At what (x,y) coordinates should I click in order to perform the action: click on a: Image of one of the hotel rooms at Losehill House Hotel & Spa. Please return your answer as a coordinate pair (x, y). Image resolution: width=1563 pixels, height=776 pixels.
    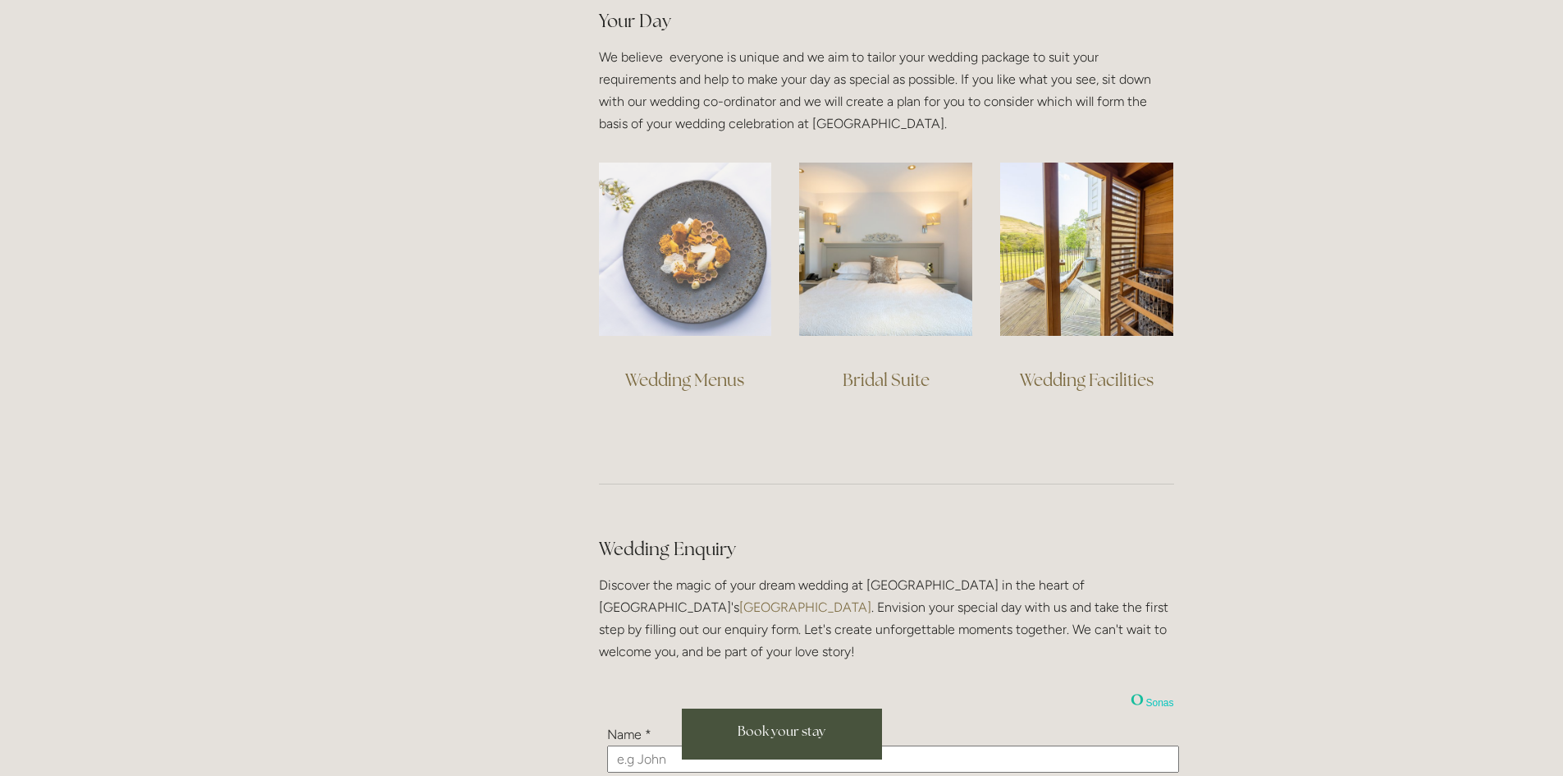
    Looking at the image, I should click on (886, 249).